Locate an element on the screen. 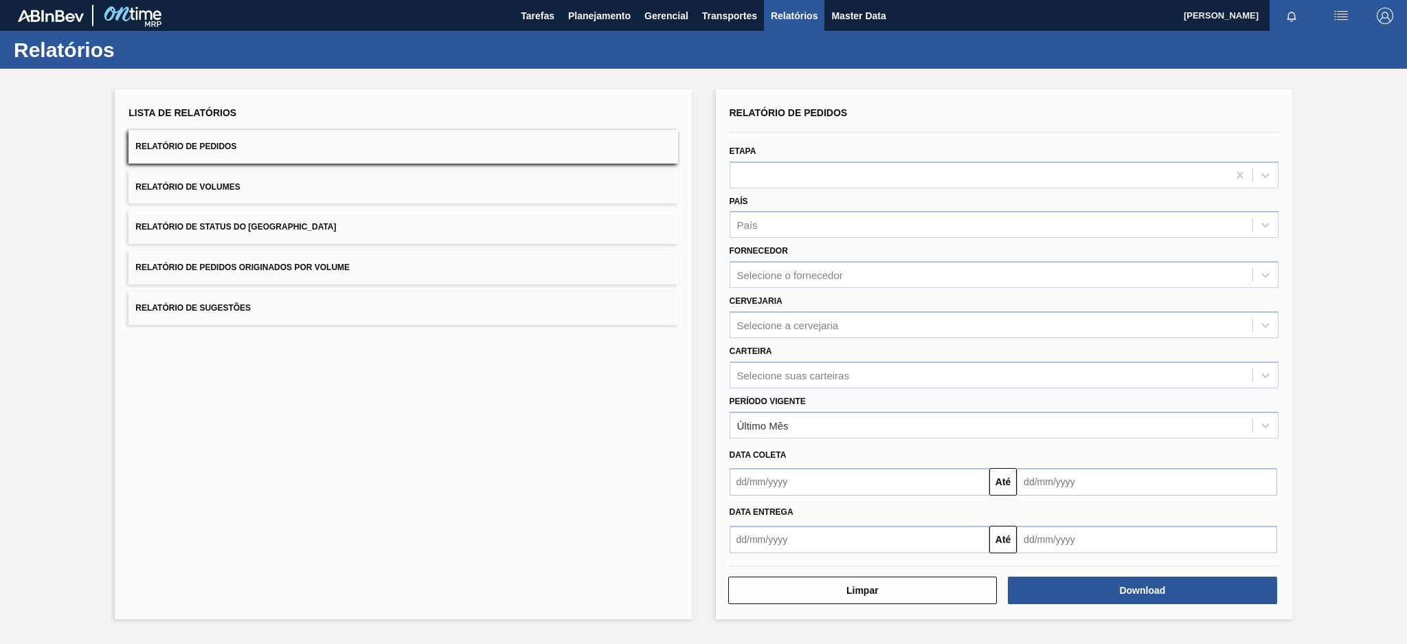 The image size is (1407, 644). label: Fornecedor is located at coordinates (758, 251).